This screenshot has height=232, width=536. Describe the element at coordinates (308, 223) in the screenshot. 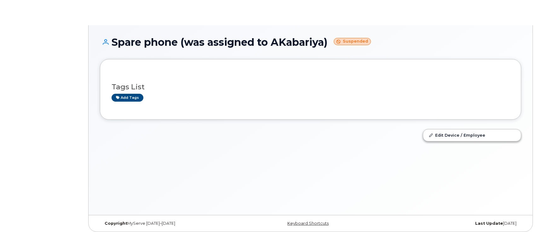

I see `a: Keyboard Shortcuts` at that location.